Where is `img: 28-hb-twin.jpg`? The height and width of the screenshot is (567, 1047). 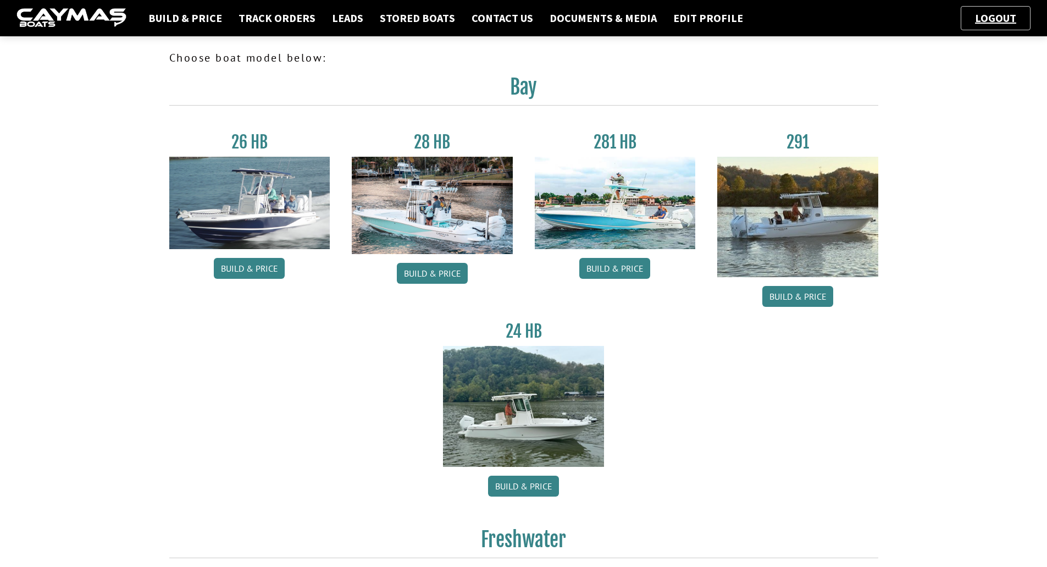
img: 28-hb-twin.jpg is located at coordinates (615, 203).